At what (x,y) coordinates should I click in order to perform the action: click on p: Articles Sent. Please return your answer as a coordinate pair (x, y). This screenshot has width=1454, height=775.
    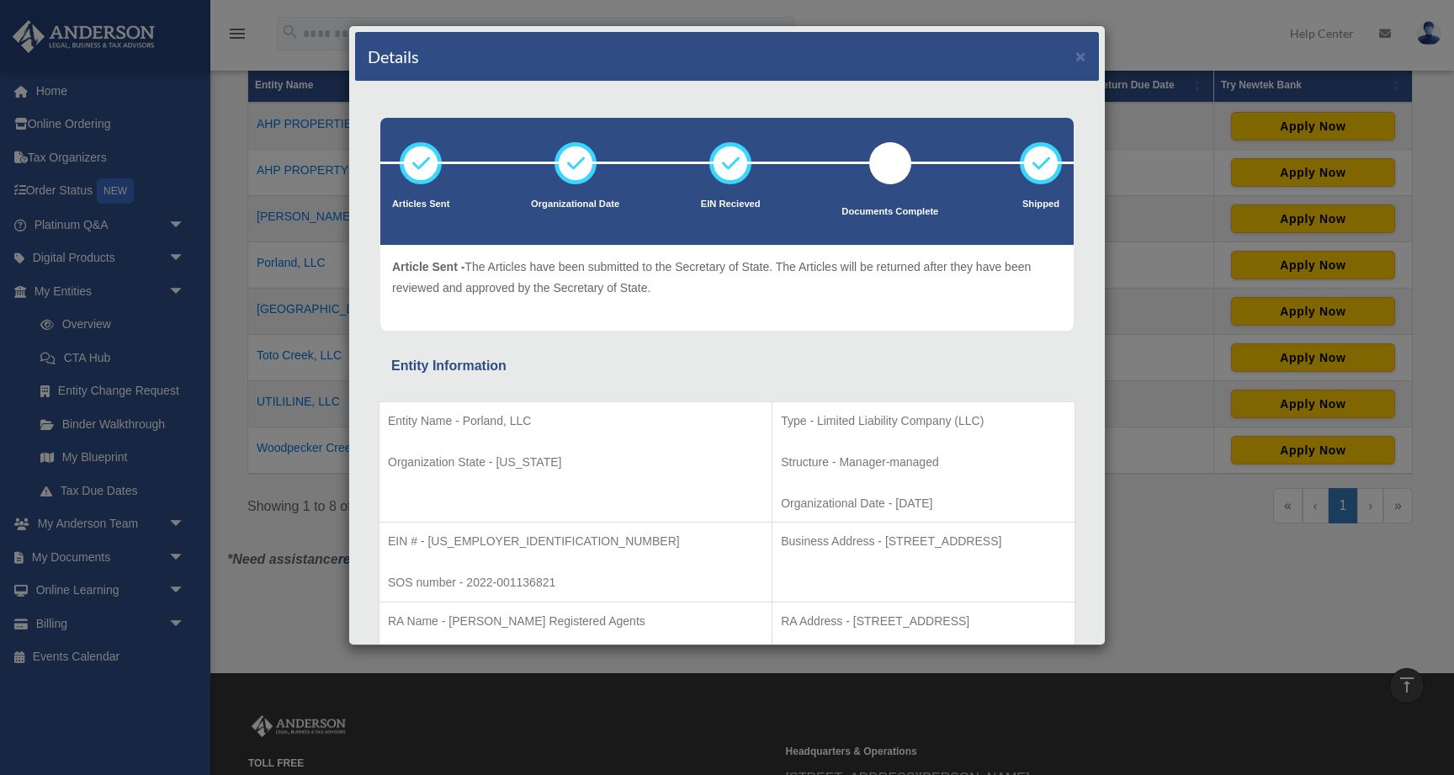
    Looking at the image, I should click on (421, 205).